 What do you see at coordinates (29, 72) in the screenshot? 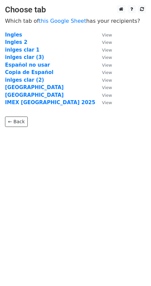
I see `strong: Copia de Español` at bounding box center [29, 72].